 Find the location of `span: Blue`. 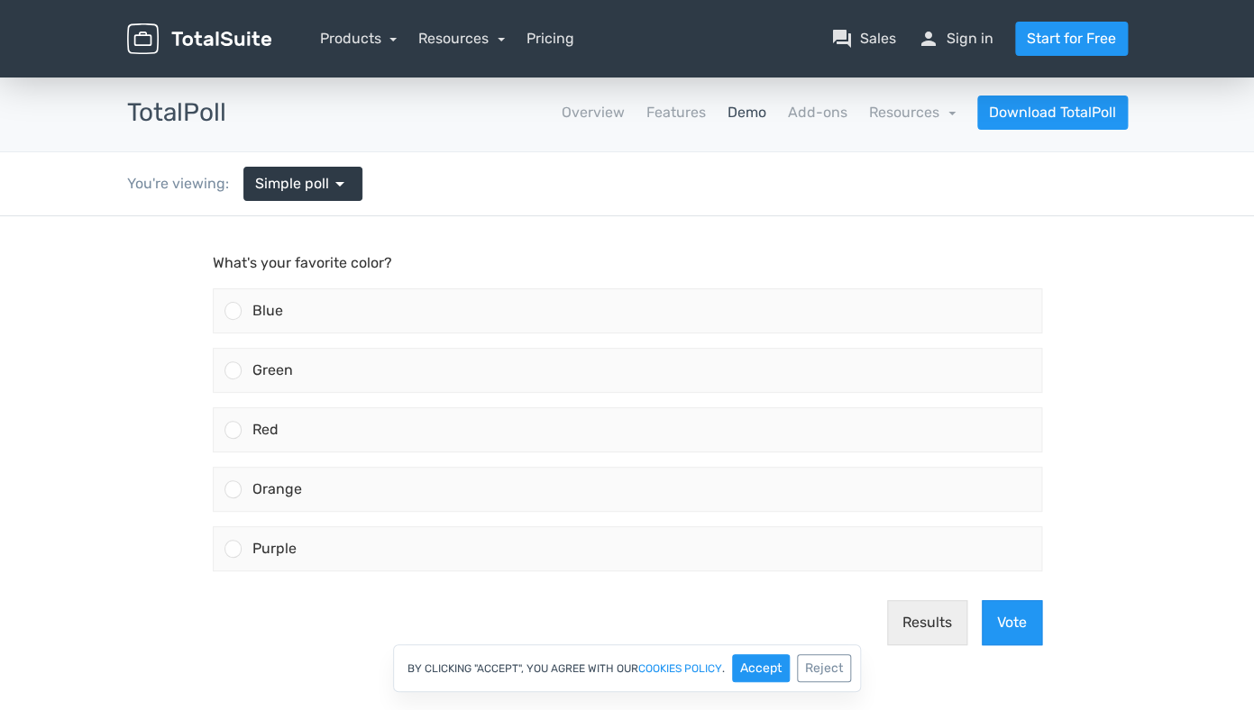

span: Blue is located at coordinates (268, 94).